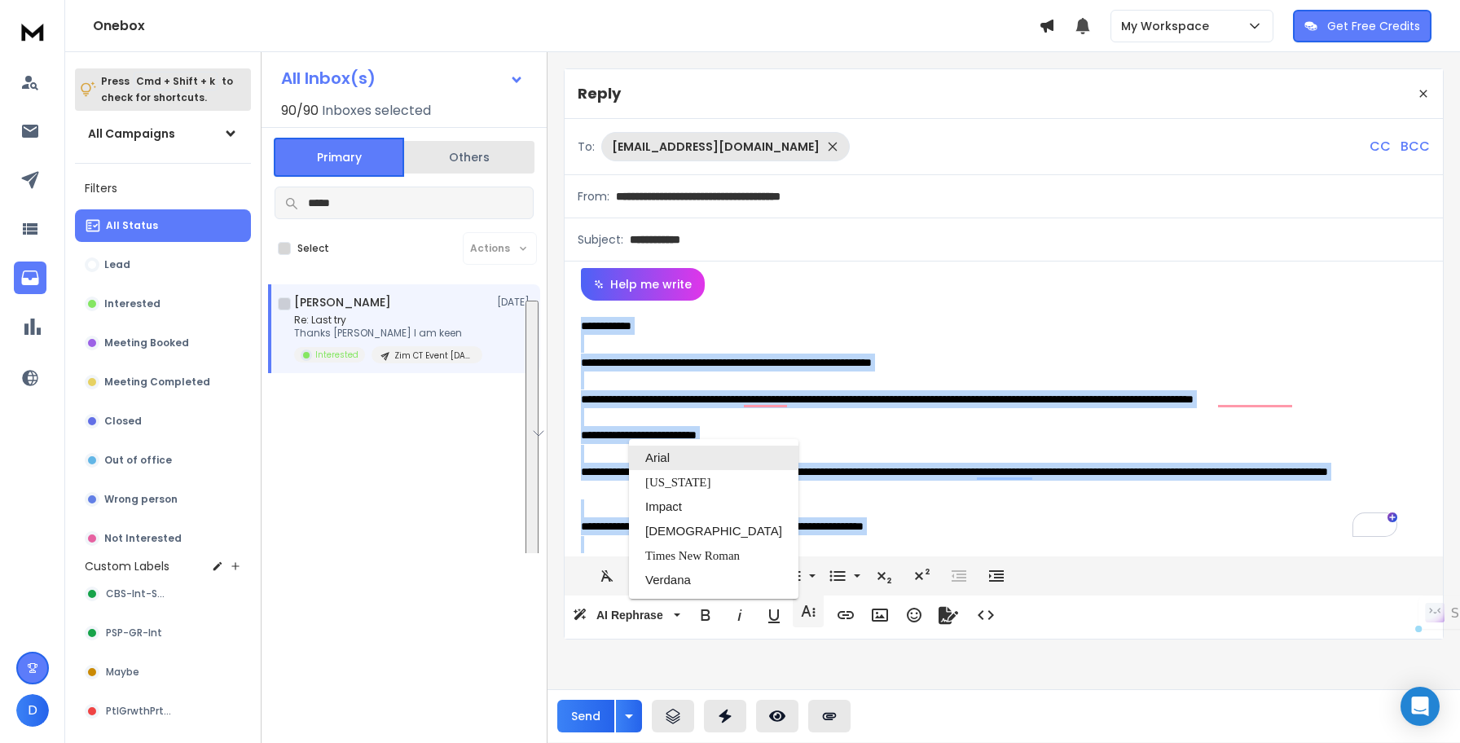 The width and height of the screenshot is (1460, 743). I want to click on button: Lead, so click(163, 265).